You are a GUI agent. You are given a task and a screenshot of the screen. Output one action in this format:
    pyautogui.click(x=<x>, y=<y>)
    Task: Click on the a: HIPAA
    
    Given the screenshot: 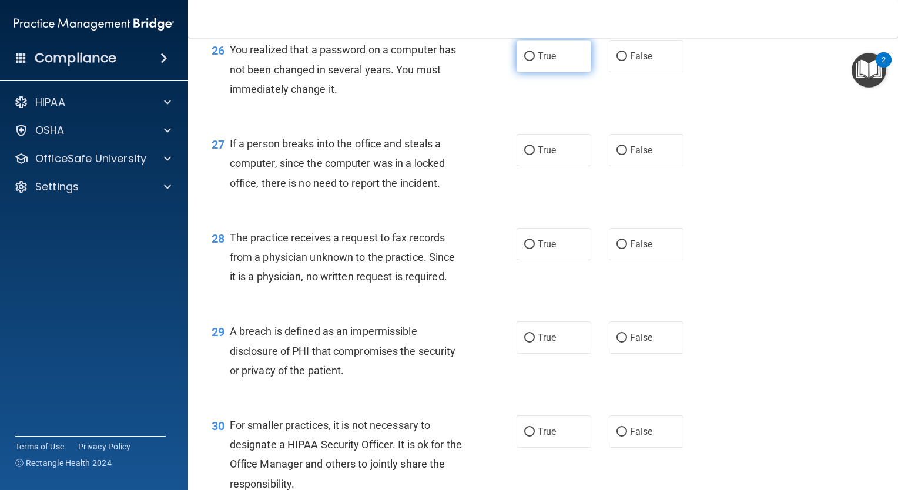 What is the action you would take?
    pyautogui.click(x=92, y=102)
    